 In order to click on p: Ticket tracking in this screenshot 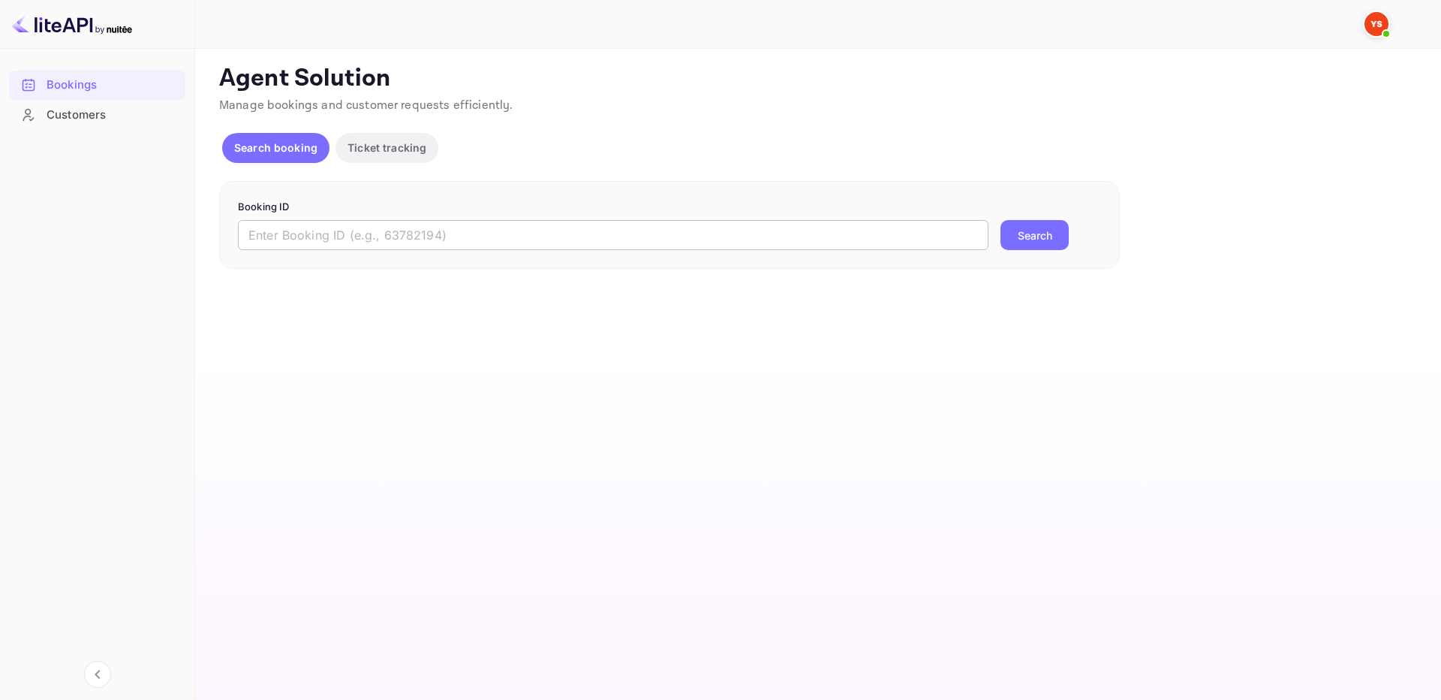, I will do `click(387, 147)`.